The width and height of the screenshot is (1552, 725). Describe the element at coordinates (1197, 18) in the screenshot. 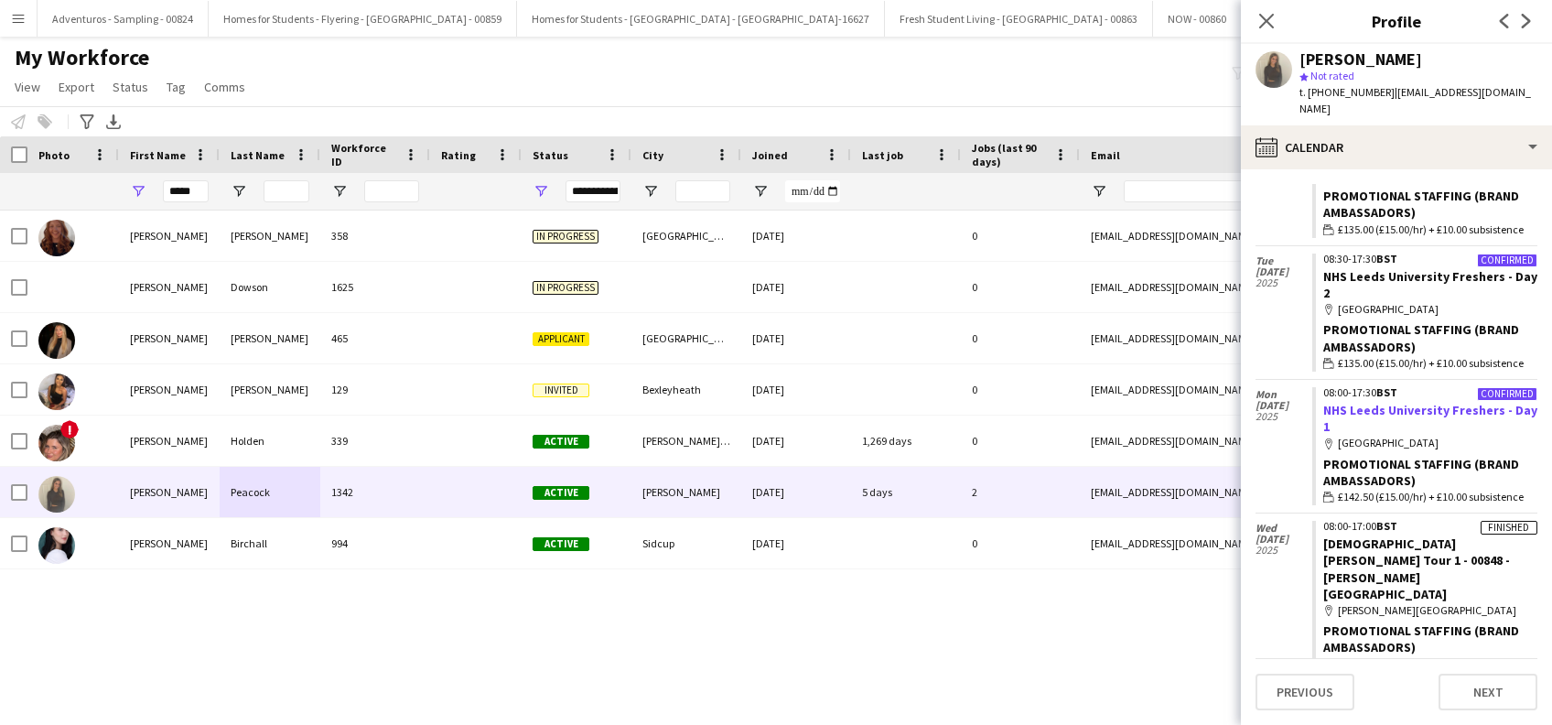

I see `button: NOW - 00860` at that location.